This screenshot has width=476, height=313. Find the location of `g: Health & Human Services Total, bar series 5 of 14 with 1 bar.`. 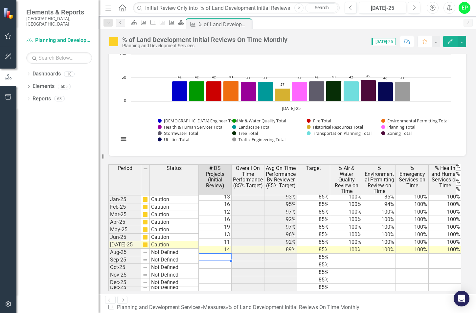

g: Health & Human Services Total, bar series 5 of 14 with 1 bar. is located at coordinates (248, 91).